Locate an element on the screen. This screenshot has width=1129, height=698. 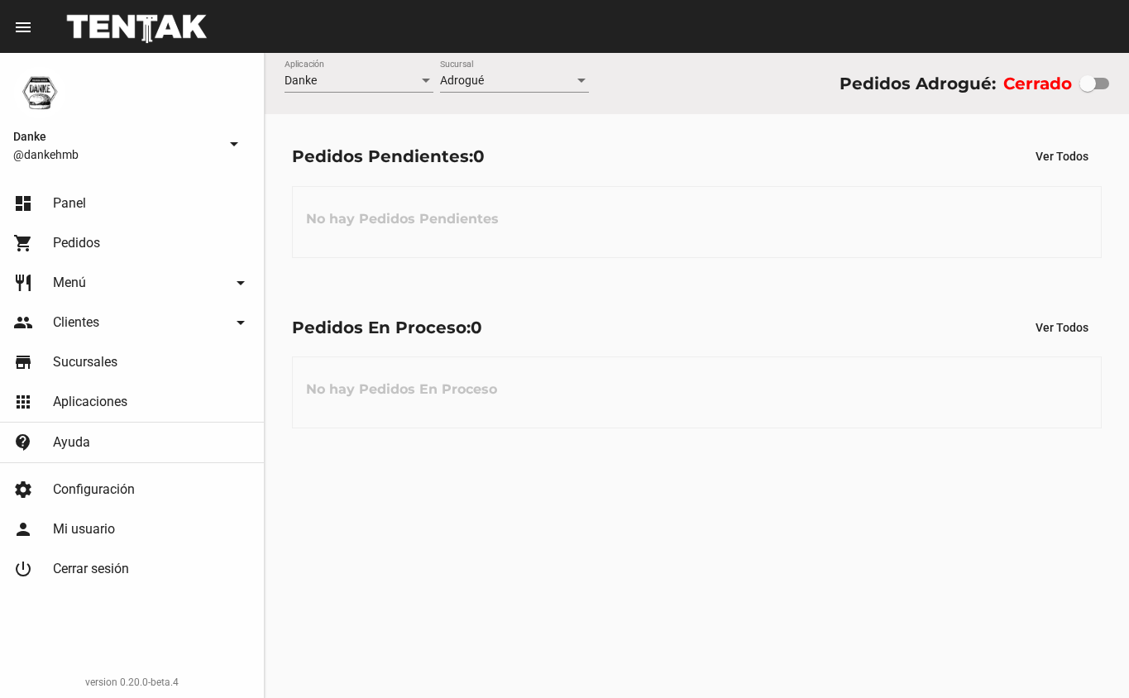
span: Panel is located at coordinates (69, 203).